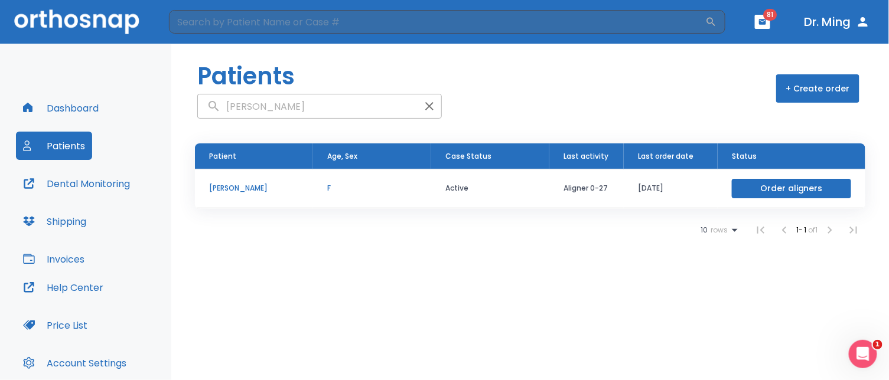  I want to click on button: Dr. Ming, so click(837, 22).